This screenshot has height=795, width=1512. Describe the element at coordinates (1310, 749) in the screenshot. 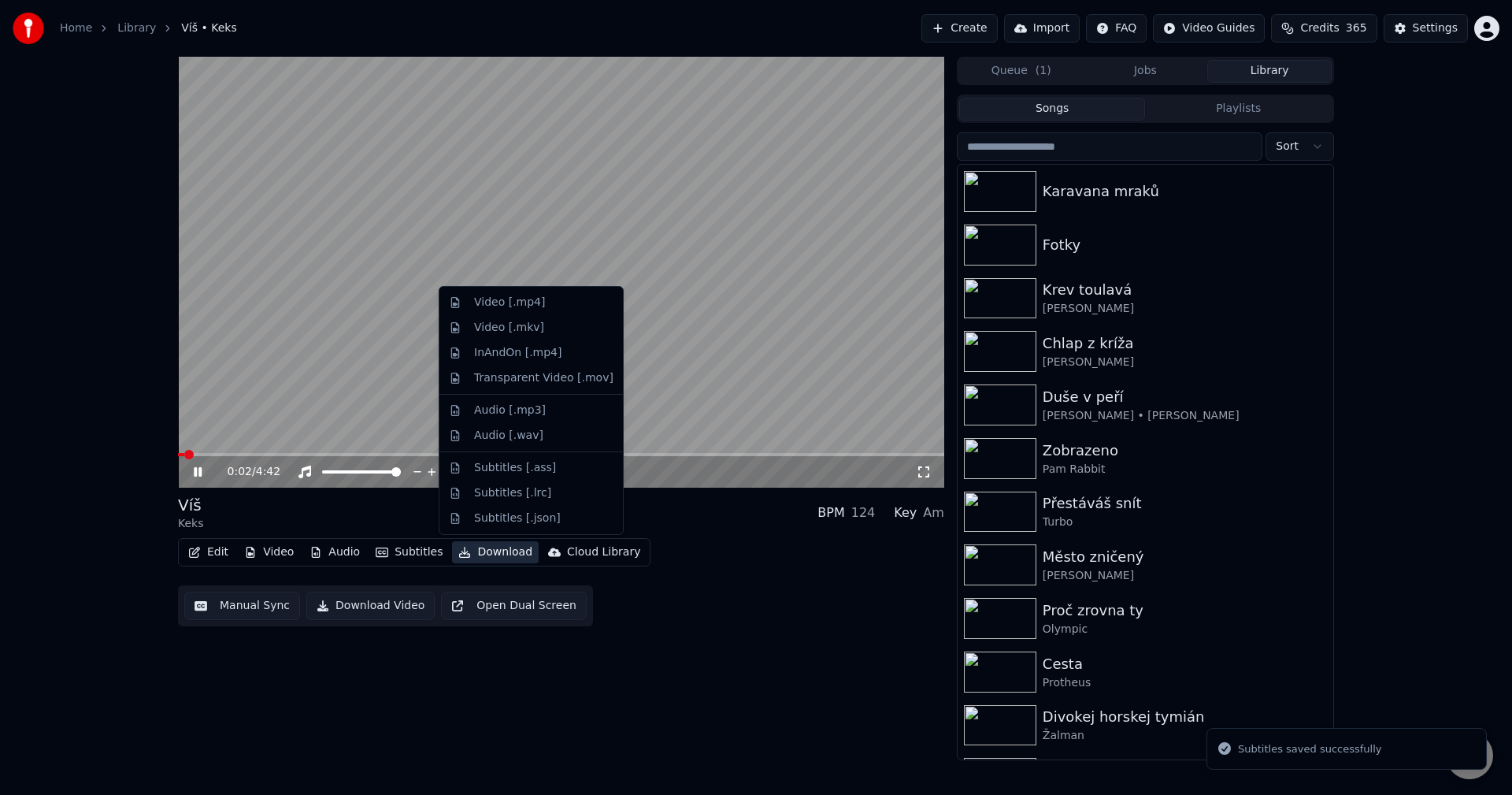

I see `div: Subtitles saved successfully` at that location.